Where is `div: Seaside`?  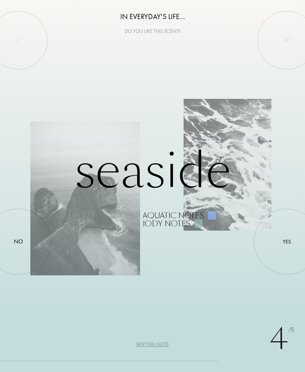 div: Seaside is located at coordinates (152, 186).